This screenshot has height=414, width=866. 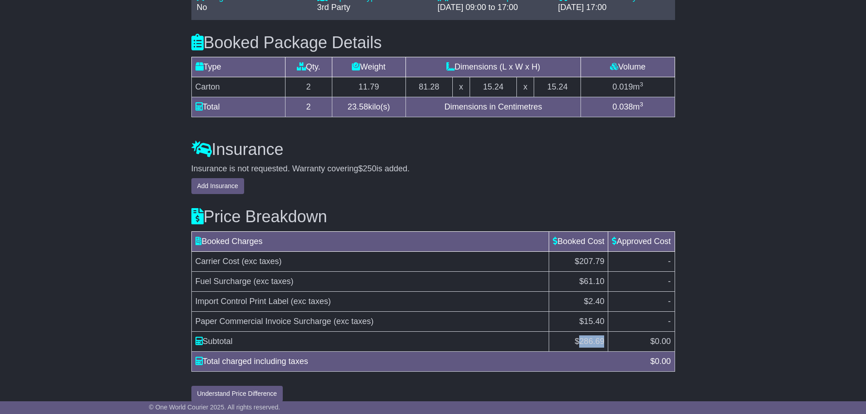 What do you see at coordinates (214, 407) in the screenshot?
I see `span: © One World Courier 2025. All rights reserved.` at bounding box center [214, 407].